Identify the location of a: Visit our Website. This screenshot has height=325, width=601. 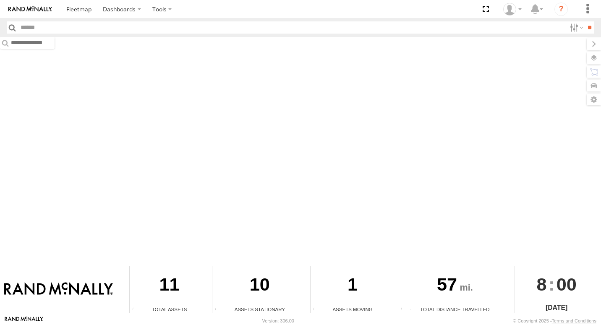
(24, 321).